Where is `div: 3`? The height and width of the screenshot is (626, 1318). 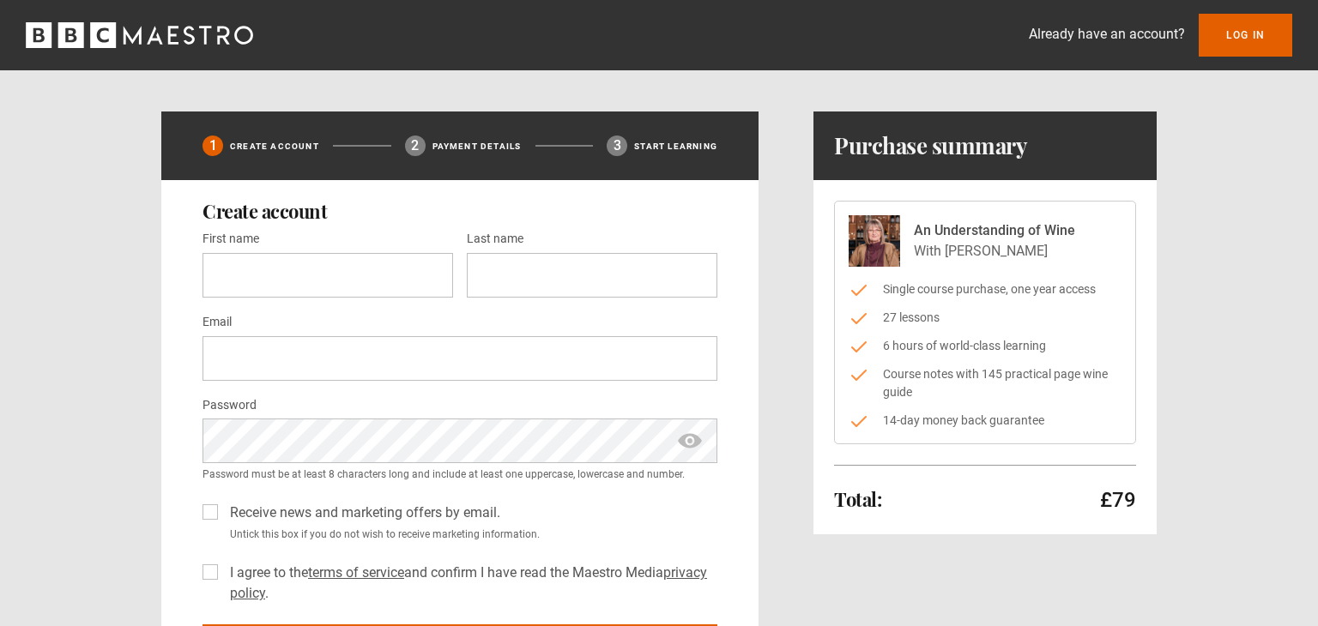 div: 3 is located at coordinates (617, 146).